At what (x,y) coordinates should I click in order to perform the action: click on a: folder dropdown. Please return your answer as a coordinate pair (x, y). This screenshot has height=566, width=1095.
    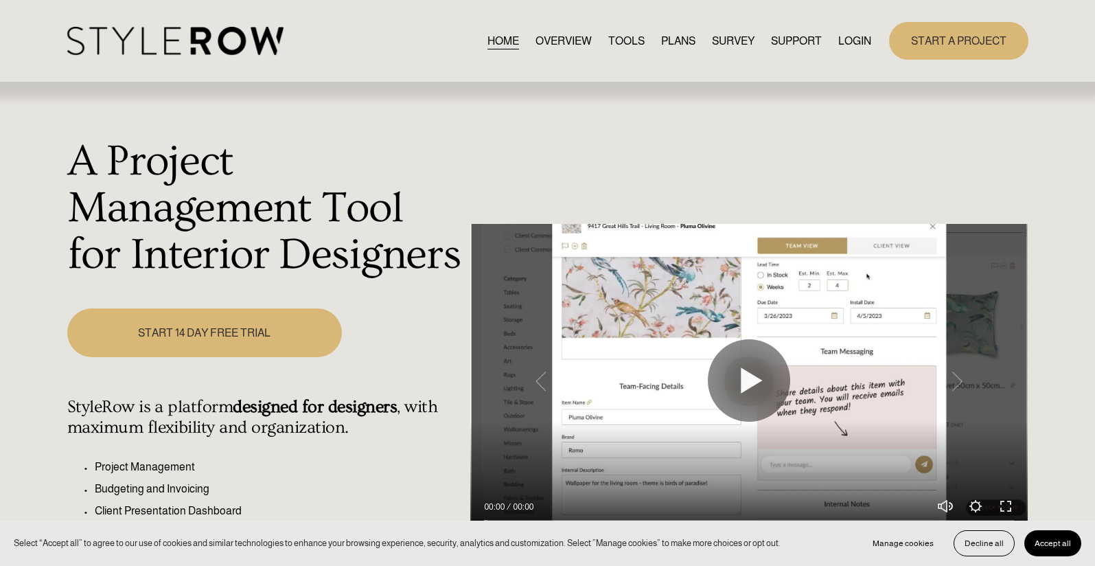
    Looking at the image, I should click on (796, 41).